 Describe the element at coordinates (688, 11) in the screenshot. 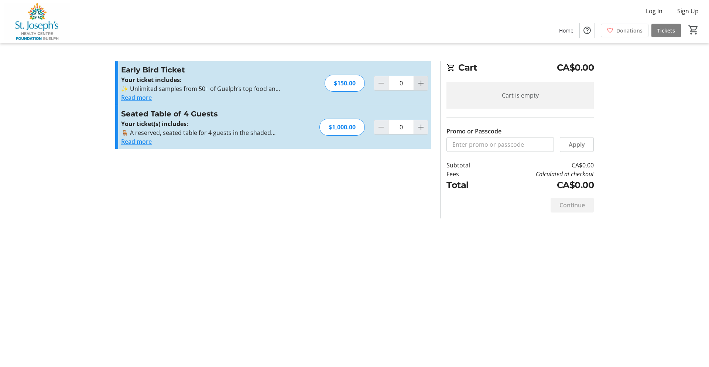

I see `span: Sign Up` at that location.